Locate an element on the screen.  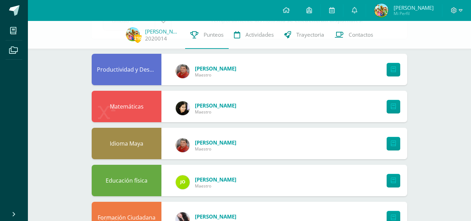
a: Contactos is located at coordinates (354, 35).